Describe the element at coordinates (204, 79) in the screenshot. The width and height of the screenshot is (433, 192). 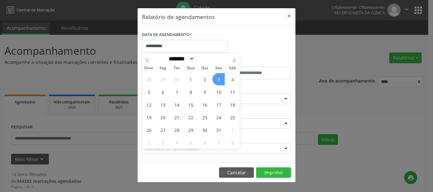
I see `span: Outubro 2, 2025` at that location.